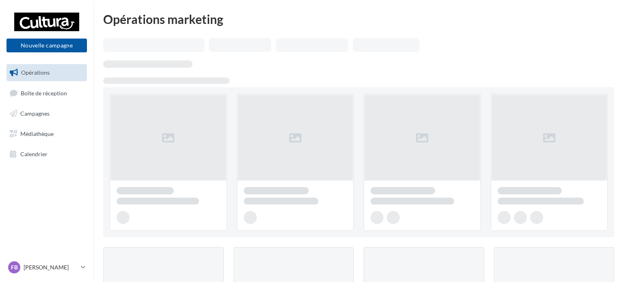 The height and width of the screenshot is (282, 624). I want to click on a: Médiathèque, so click(47, 134).